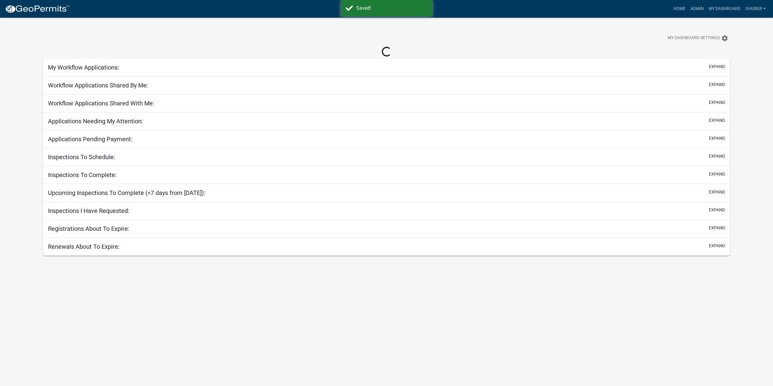 The image size is (773, 386). I want to click on h5: Applications Pending Payment:, so click(90, 139).